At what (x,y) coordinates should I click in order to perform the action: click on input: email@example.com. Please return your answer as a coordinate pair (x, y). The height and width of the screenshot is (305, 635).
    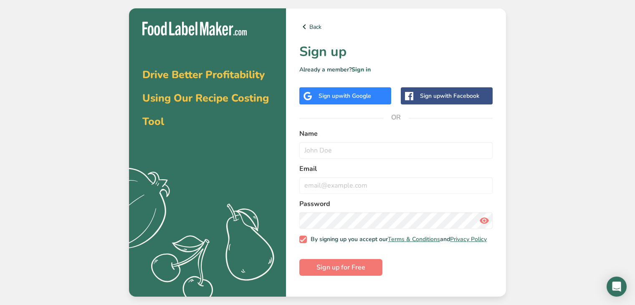
    Looking at the image, I should click on (395, 185).